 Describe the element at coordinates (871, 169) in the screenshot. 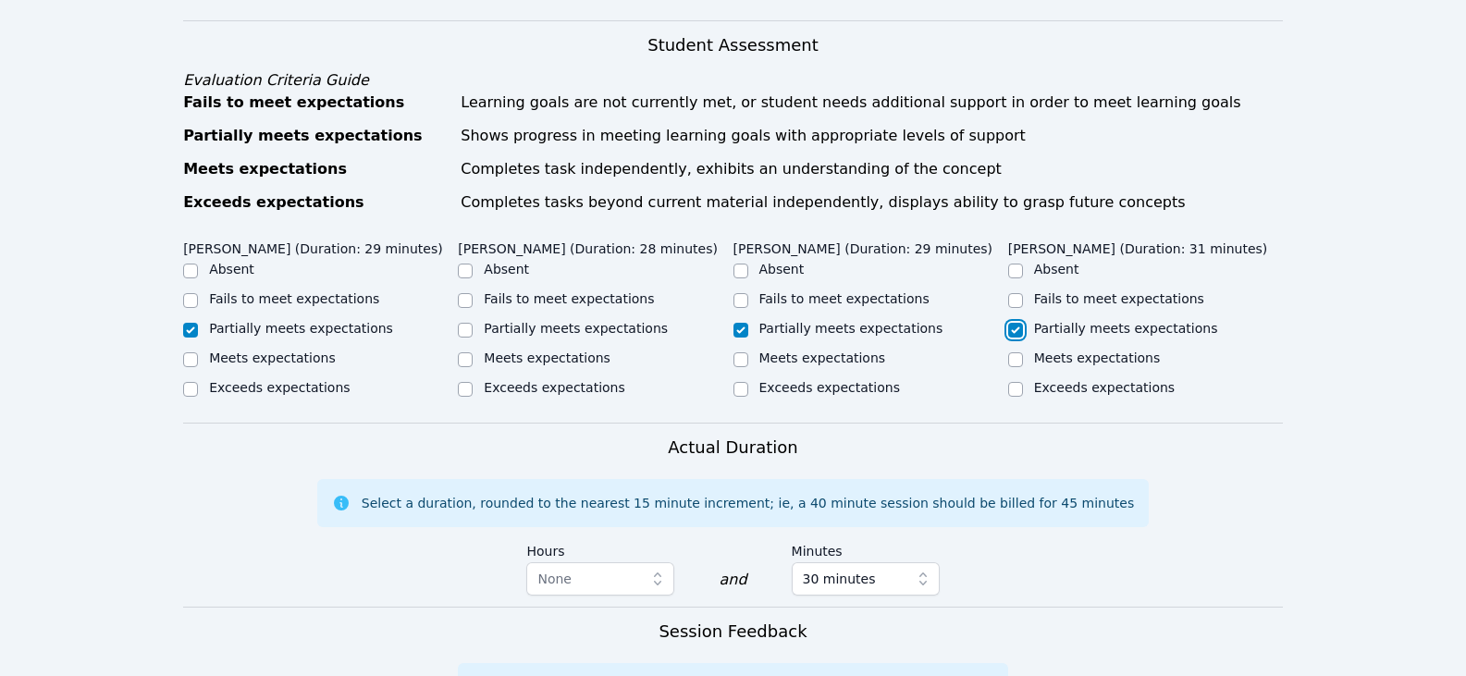

I see `div: Completes task independently, exhibits an understanding of the concept` at that location.